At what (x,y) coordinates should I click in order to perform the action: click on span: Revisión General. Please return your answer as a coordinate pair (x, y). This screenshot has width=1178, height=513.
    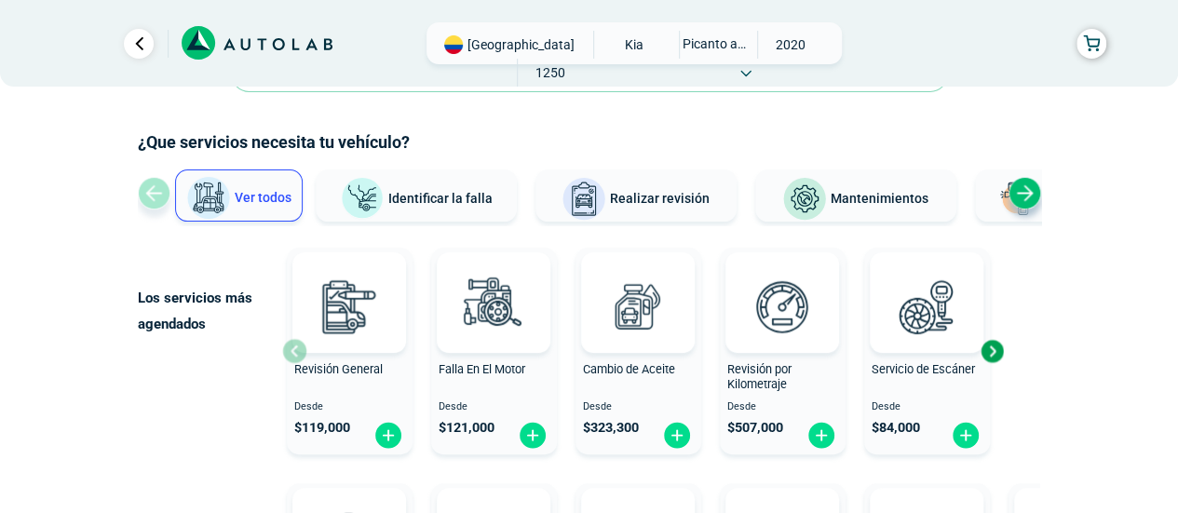
    Looking at the image, I should click on (338, 369).